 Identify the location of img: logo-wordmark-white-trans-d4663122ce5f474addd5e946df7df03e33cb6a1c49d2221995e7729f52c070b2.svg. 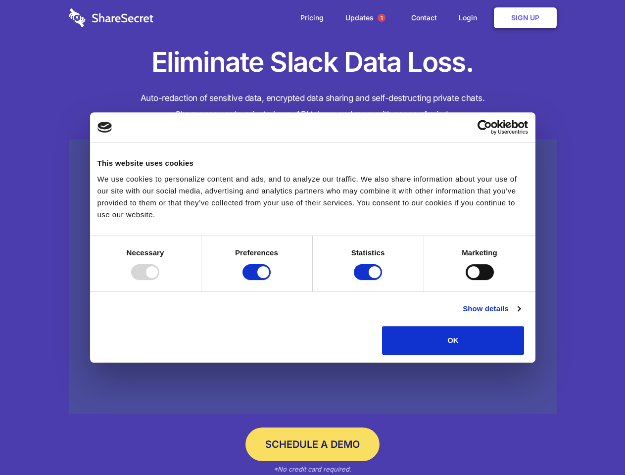
(111, 18).